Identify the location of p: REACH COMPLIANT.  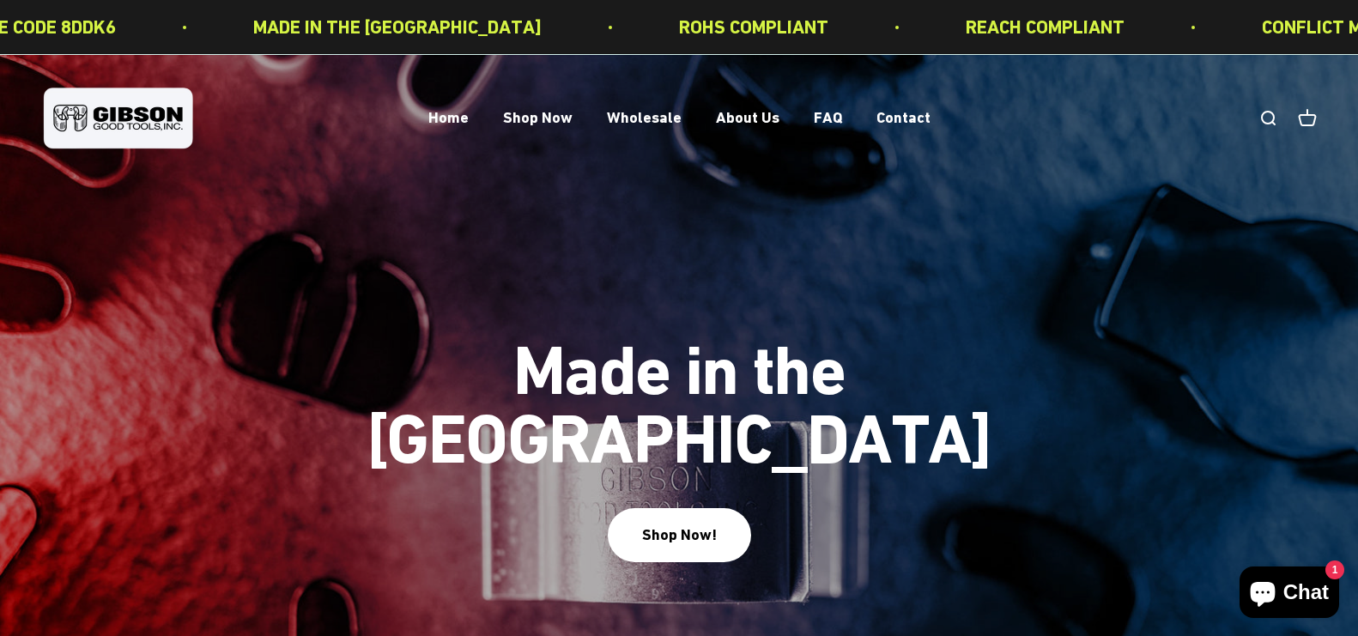
(1031, 27).